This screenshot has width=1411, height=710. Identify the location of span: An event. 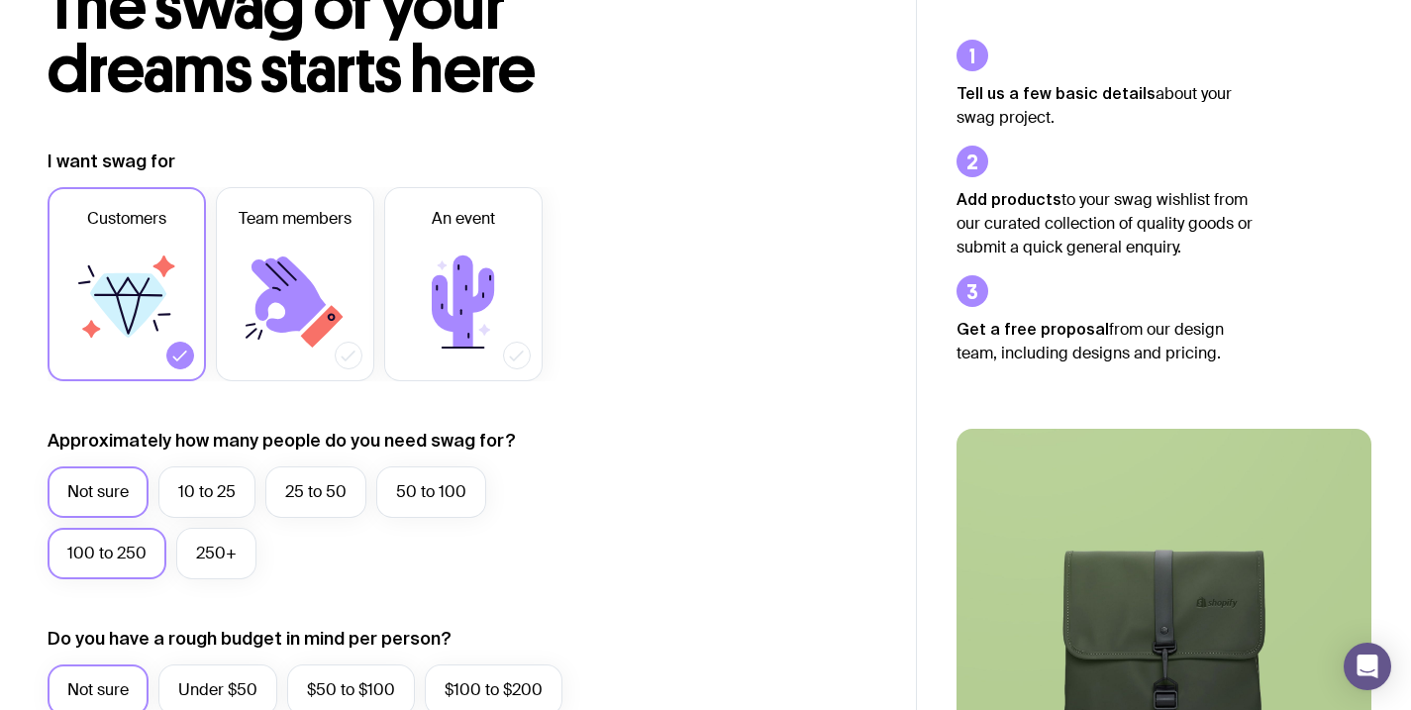
(463, 219).